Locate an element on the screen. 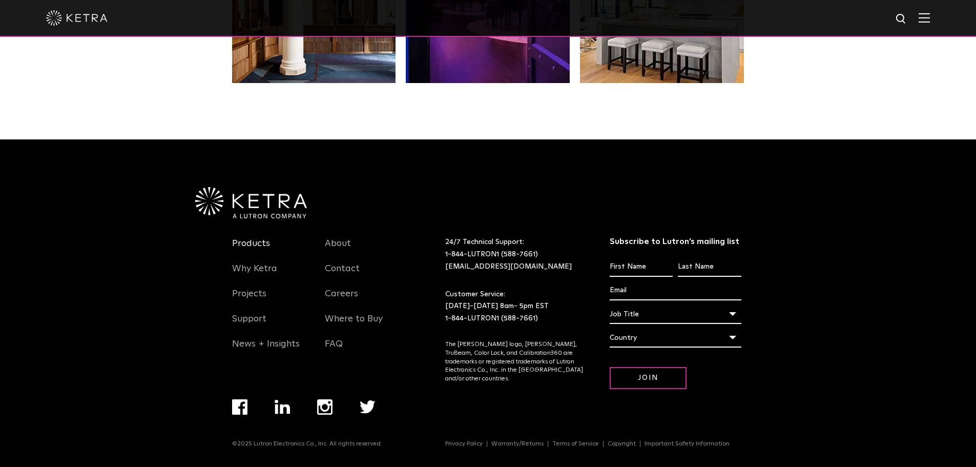  img: ketra-logo-2019-white is located at coordinates (77, 18).